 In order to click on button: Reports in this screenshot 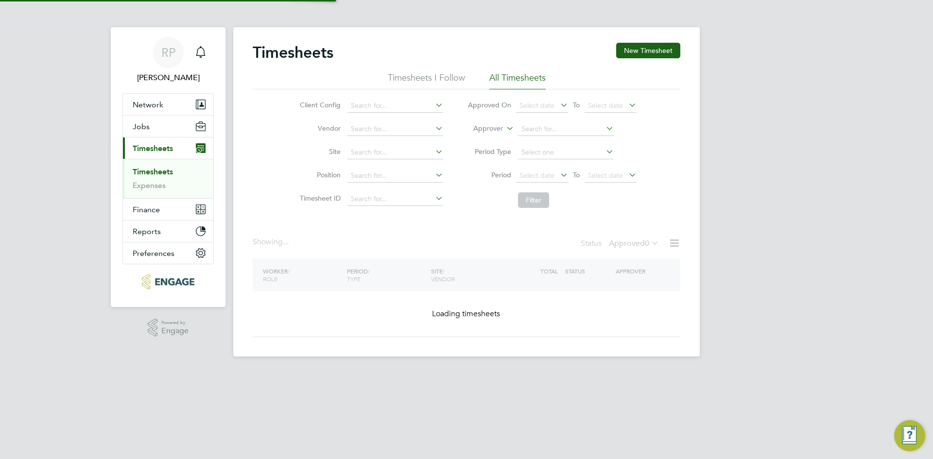, I will do `click(168, 231)`.